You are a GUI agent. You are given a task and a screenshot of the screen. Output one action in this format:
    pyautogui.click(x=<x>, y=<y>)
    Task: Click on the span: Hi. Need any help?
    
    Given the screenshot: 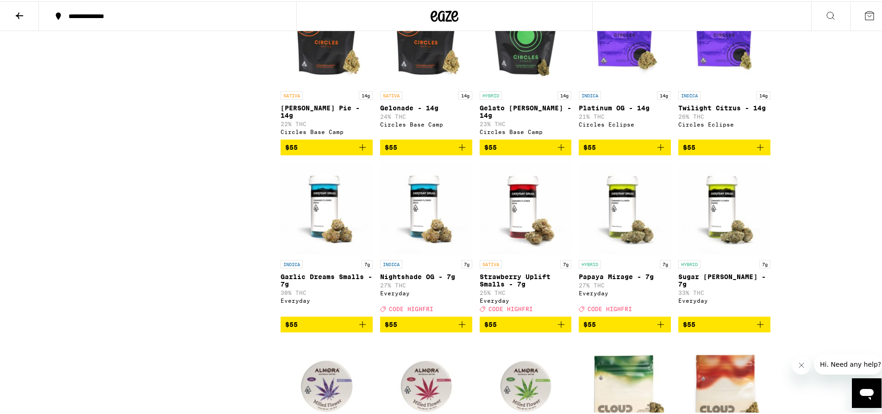 What is the action you would take?
    pyautogui.click(x=36, y=10)
    